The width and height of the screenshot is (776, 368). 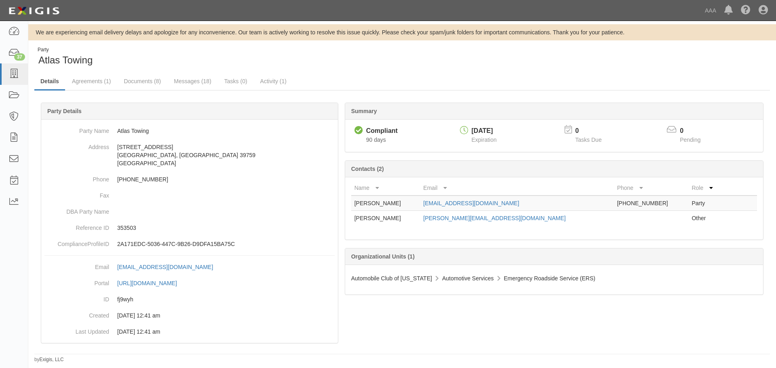 I want to click on th: Name, so click(x=386, y=188).